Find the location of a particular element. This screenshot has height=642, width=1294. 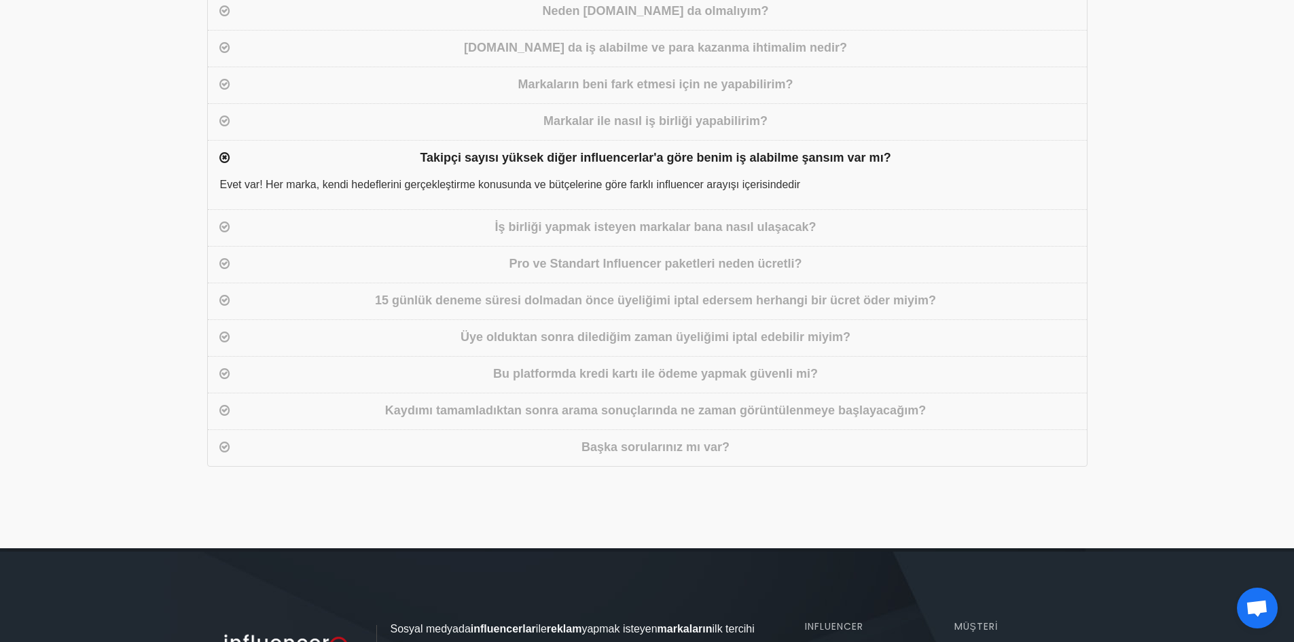

h5: Müşteri is located at coordinates (1021, 626).